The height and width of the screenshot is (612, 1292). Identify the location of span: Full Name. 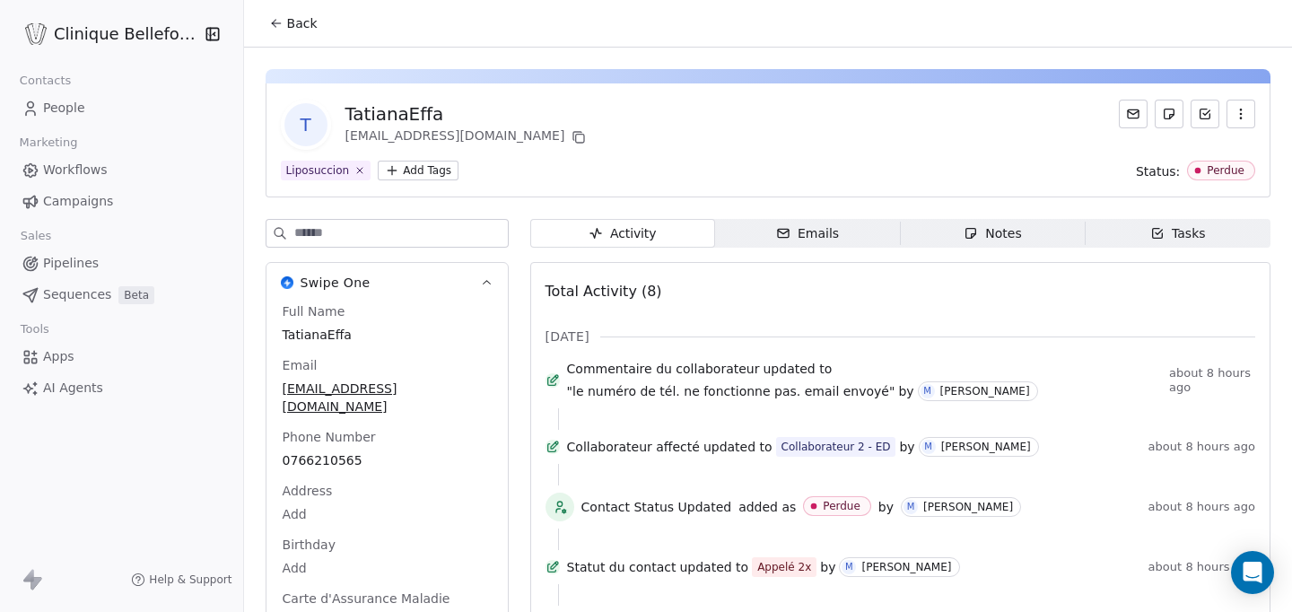
(314, 311).